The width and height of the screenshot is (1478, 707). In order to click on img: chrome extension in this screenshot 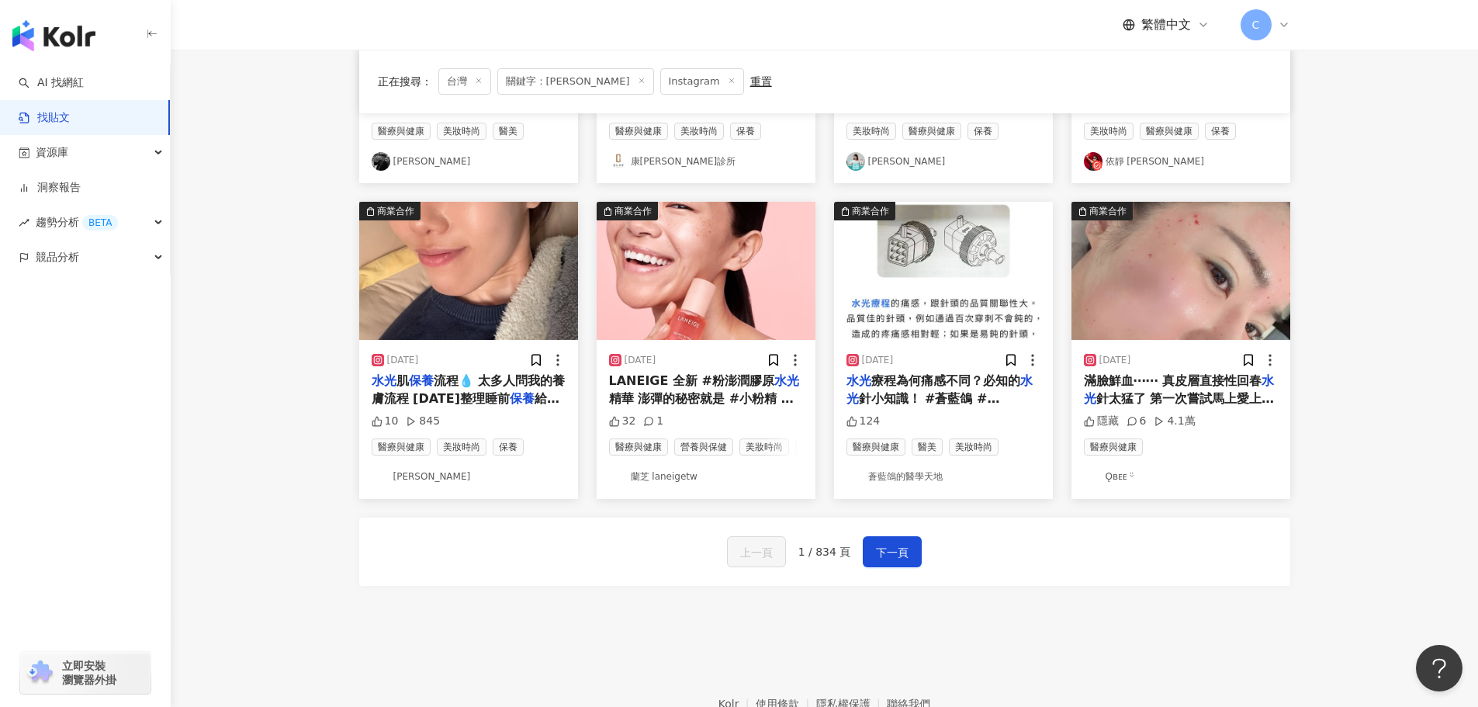, I will do `click(40, 672)`.